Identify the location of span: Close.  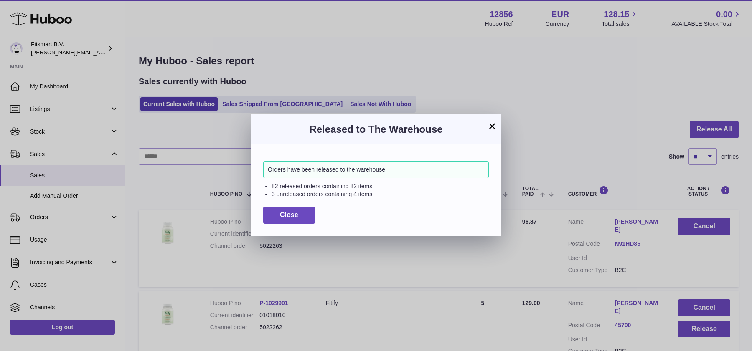
(289, 215).